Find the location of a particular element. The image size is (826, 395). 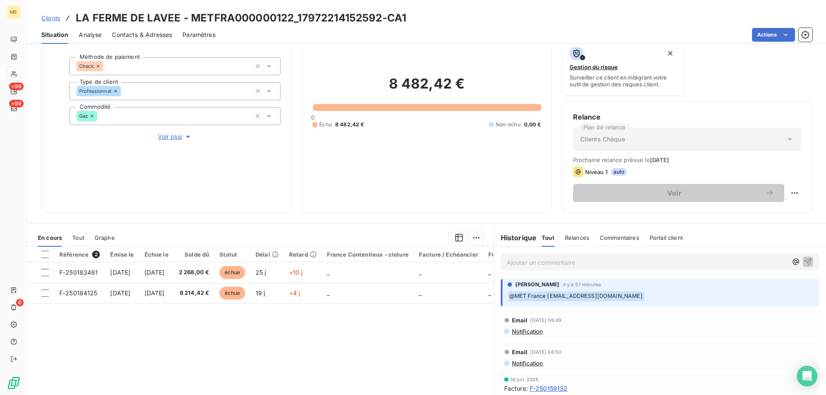

span: +4 j is located at coordinates (295, 293).